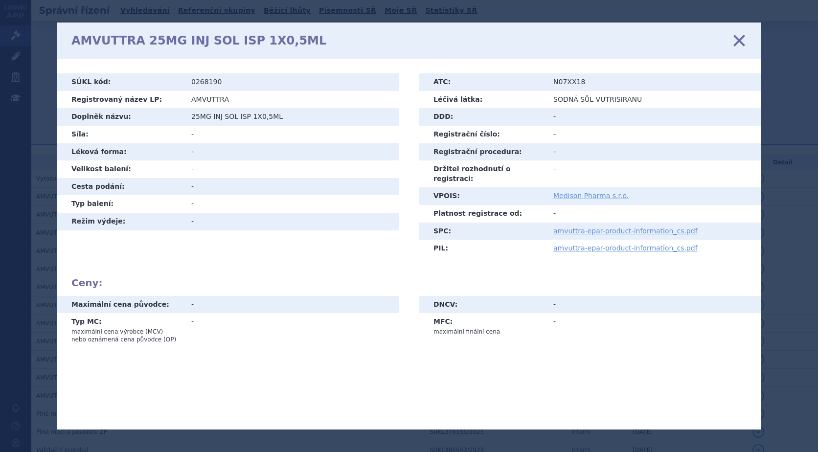  What do you see at coordinates (482, 326) in the screenshot?
I see `th: MFC:` at bounding box center [482, 326].